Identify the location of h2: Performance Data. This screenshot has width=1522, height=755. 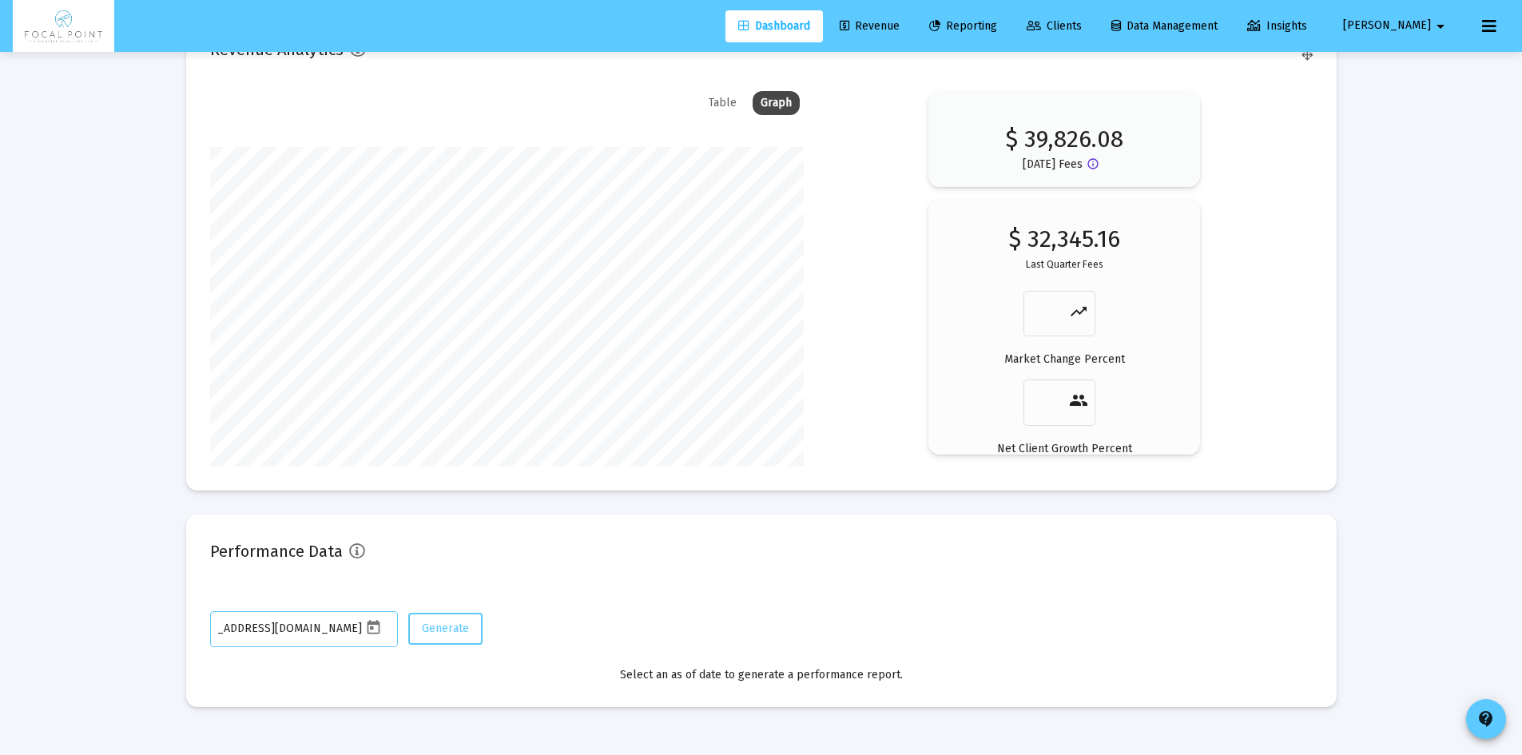
(276, 551).